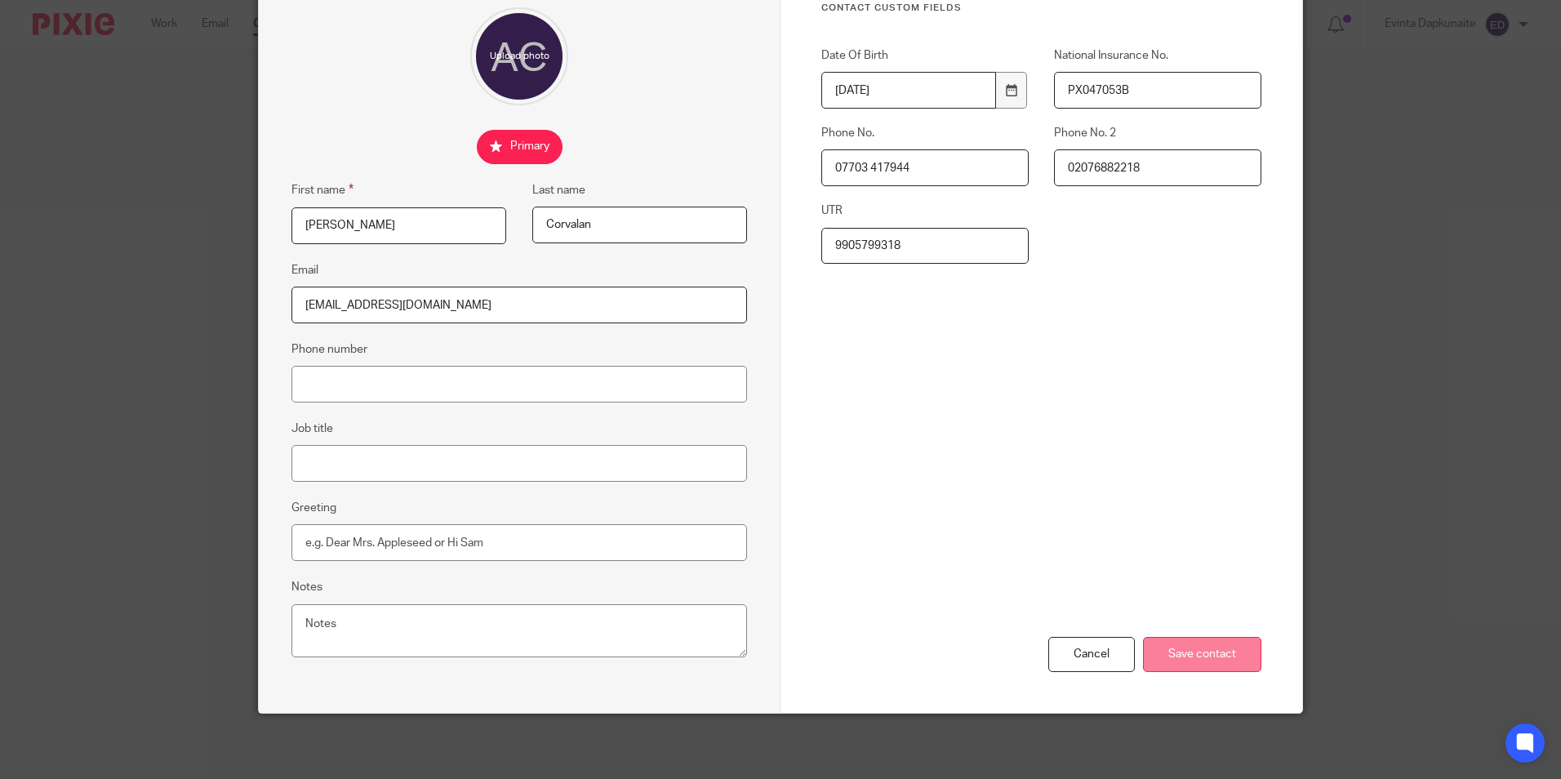  I want to click on label: Phone No., so click(925, 133).